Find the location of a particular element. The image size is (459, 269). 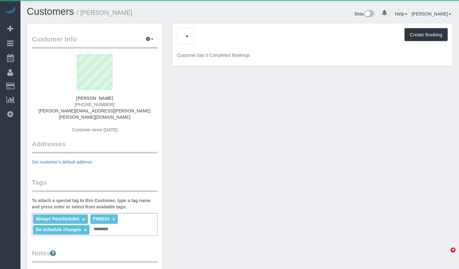

legend: Customer Info is located at coordinates (95, 41).